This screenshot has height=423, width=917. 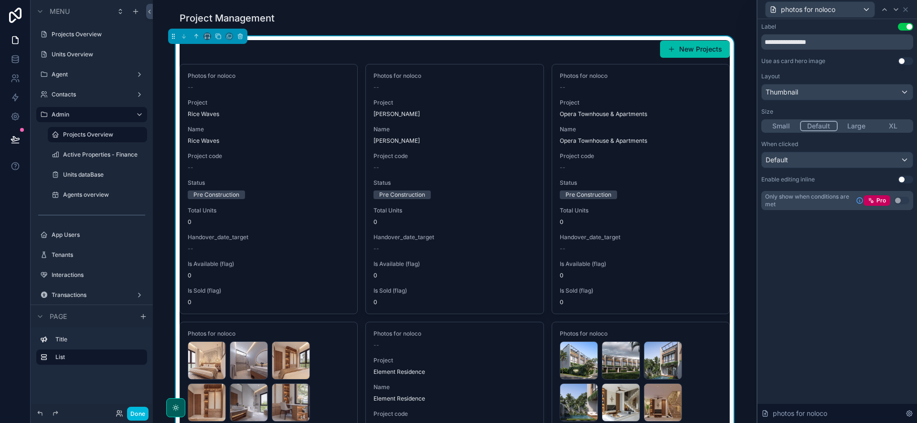 I want to click on a: New Projects, so click(x=695, y=49).